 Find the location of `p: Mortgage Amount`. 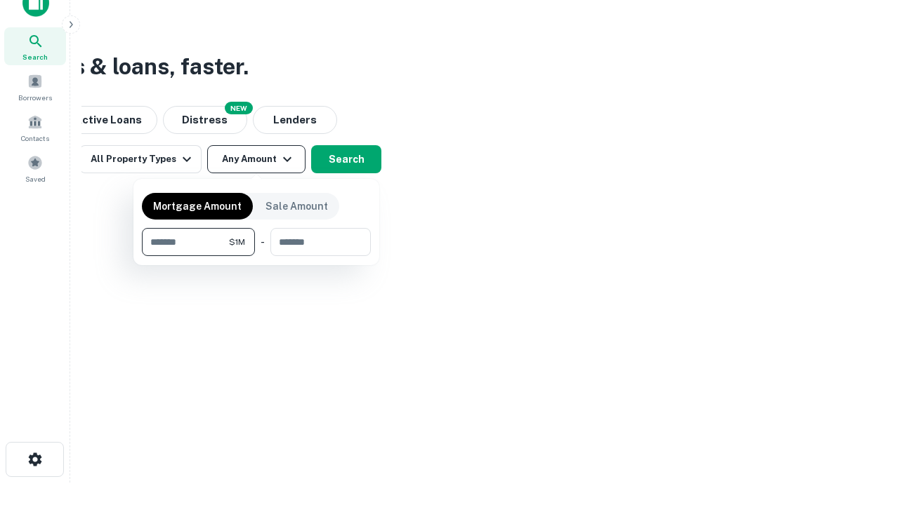

p: Mortgage Amount is located at coordinates (197, 206).